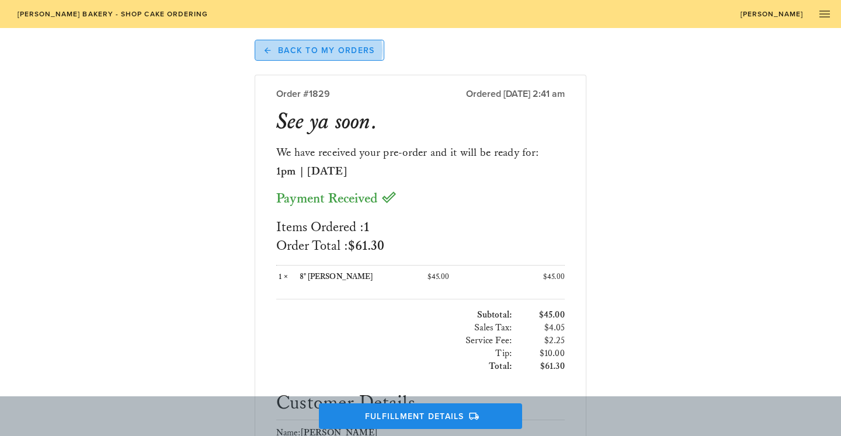 The height and width of the screenshot is (436, 841). What do you see at coordinates (327, 122) in the screenshot?
I see `h1: See ya soon.` at bounding box center [327, 122].